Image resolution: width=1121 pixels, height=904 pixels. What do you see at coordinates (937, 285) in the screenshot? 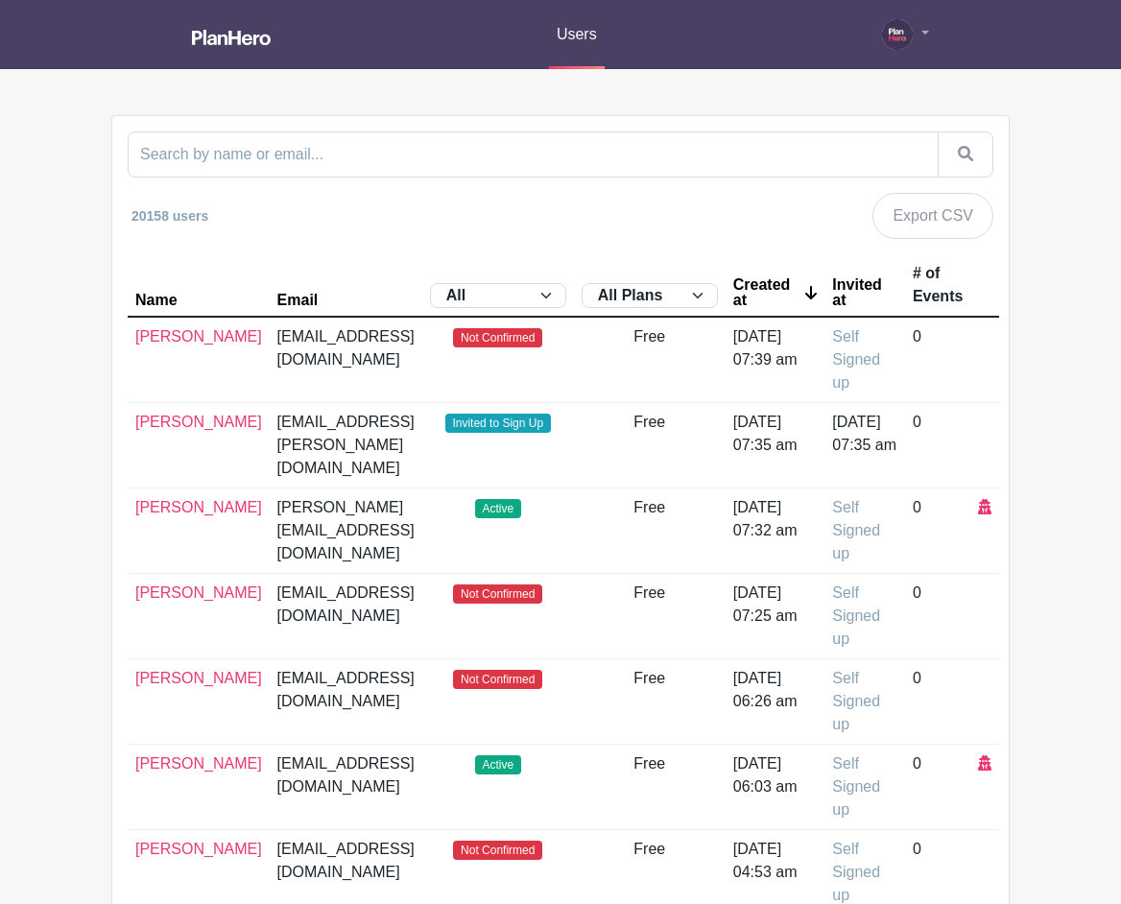
I see `th: # of Events` at bounding box center [937, 285].